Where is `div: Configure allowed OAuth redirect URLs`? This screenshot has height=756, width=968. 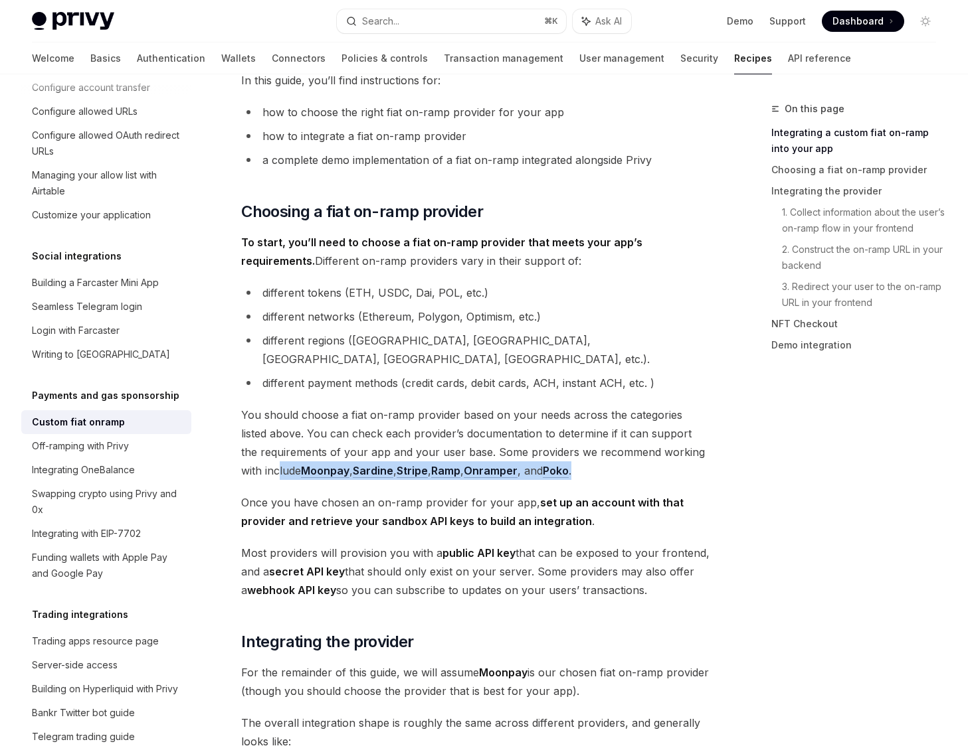
div: Configure allowed OAuth redirect URLs is located at coordinates (108, 143).